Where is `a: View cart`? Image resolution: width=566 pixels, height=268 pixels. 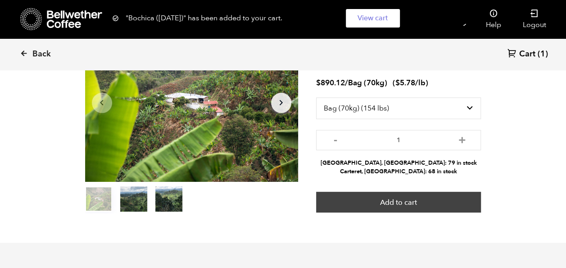
a: View cart is located at coordinates (373, 18).